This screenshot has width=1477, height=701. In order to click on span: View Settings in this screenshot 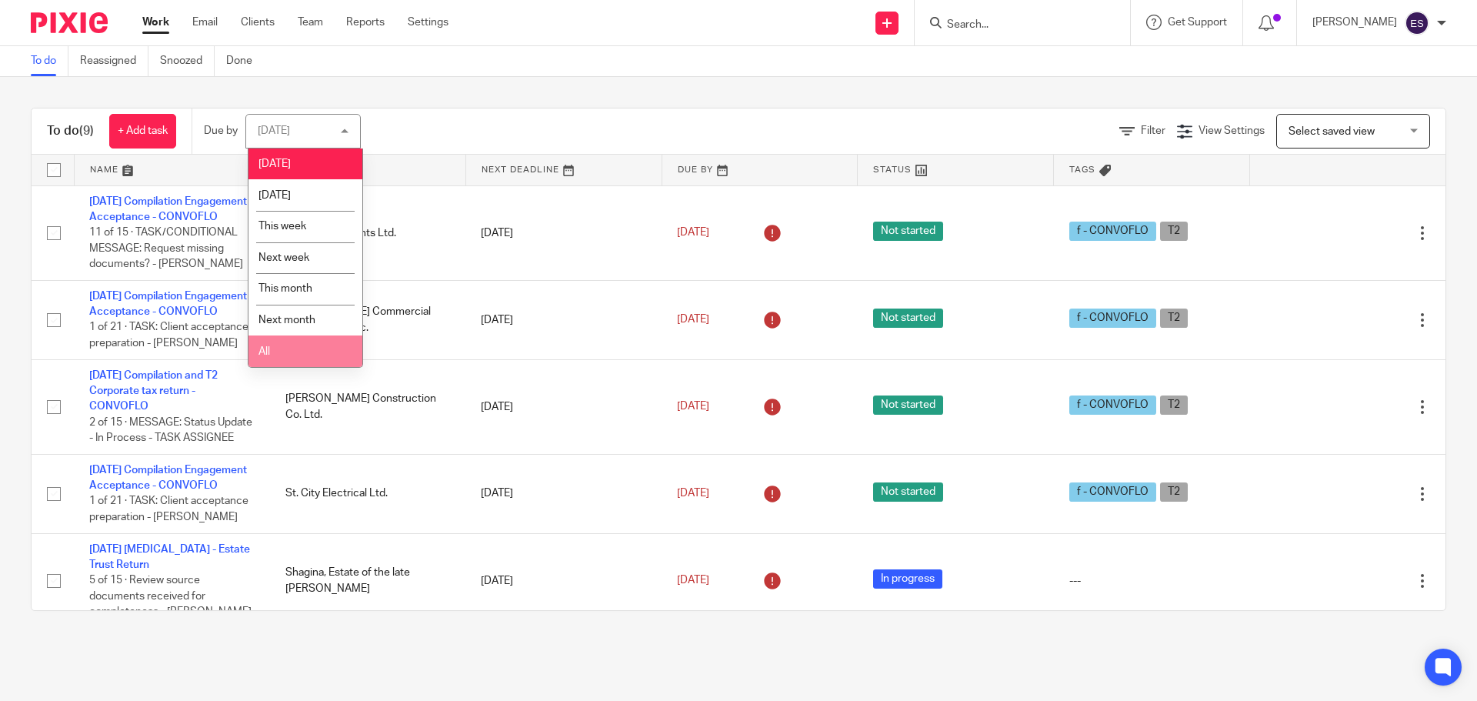, I will do `click(1232, 131)`.